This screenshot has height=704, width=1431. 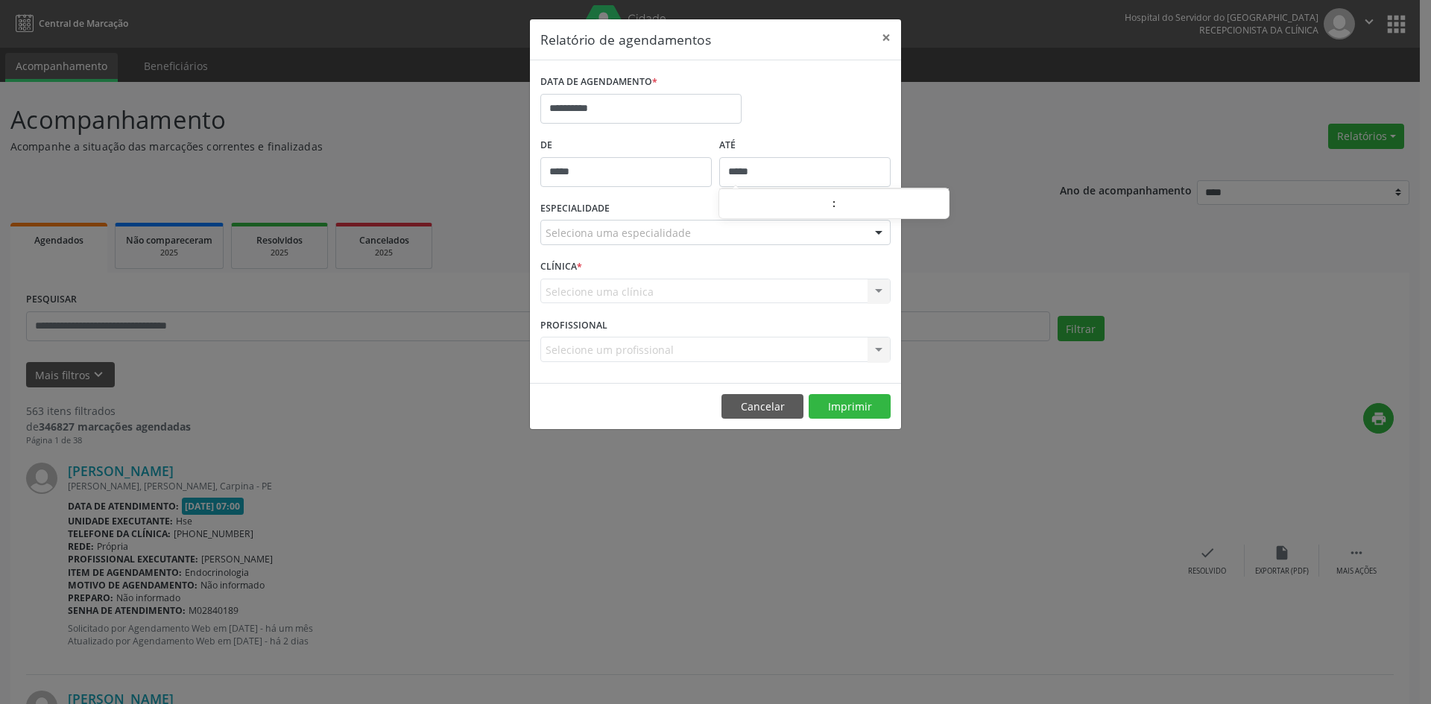 What do you see at coordinates (849, 407) in the screenshot?
I see `button: Imprimir` at bounding box center [849, 407].